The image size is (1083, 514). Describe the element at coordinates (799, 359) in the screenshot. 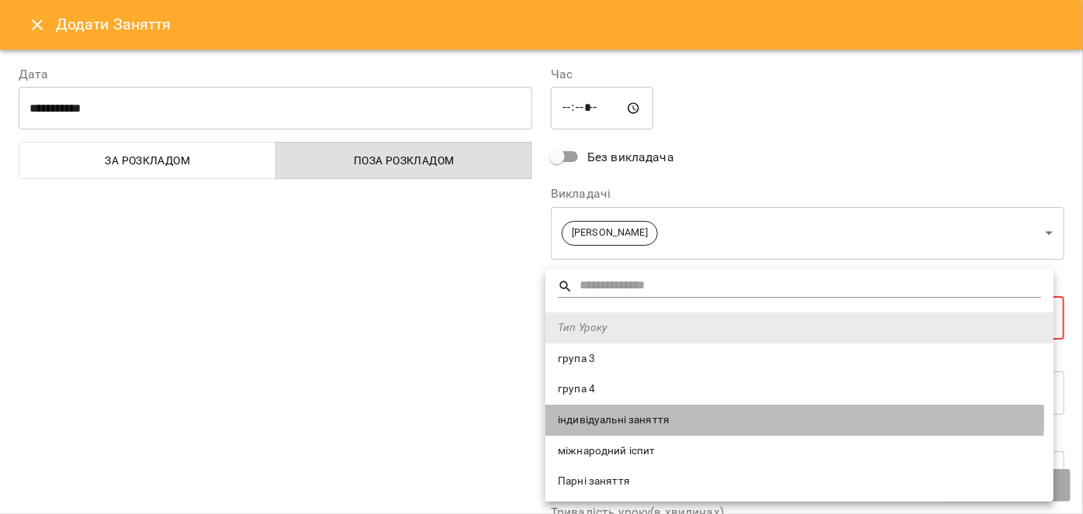

I see `span: група 3` at that location.